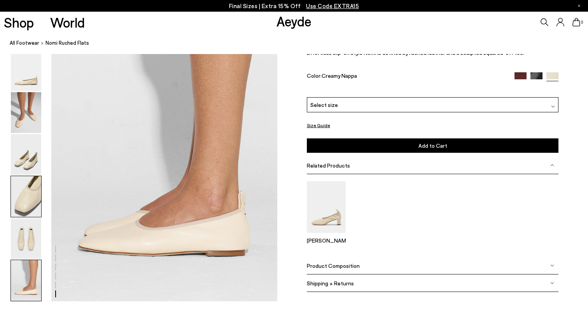  Describe the element at coordinates (67, 43) in the screenshot. I see `span: Nomi Ruched Flats` at that location.